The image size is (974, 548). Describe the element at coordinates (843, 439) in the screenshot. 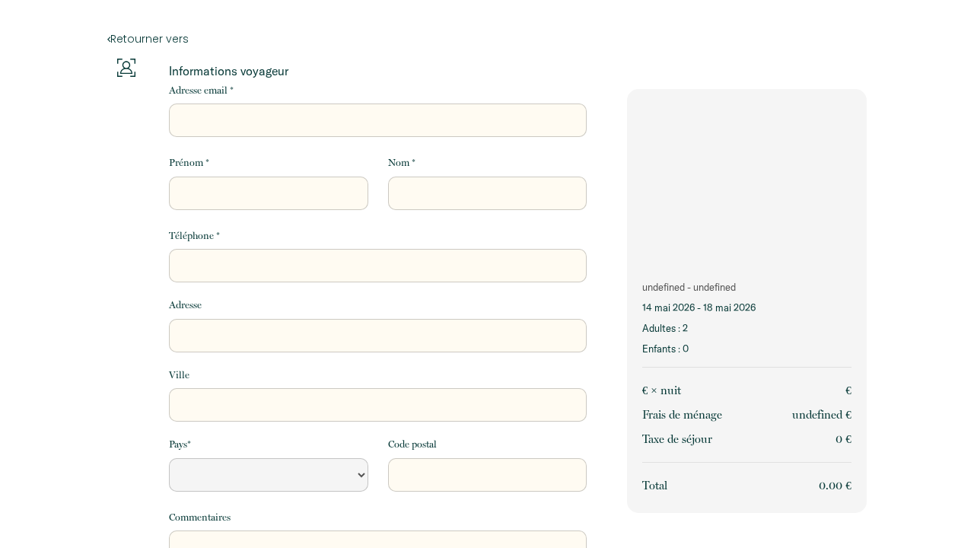

I see `p: 0 €` at that location.